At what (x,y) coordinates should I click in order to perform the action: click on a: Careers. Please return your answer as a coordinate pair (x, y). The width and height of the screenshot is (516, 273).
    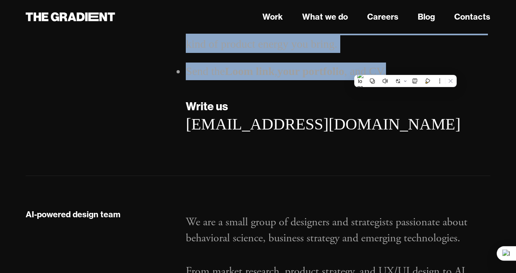
    Looking at the image, I should click on (383, 17).